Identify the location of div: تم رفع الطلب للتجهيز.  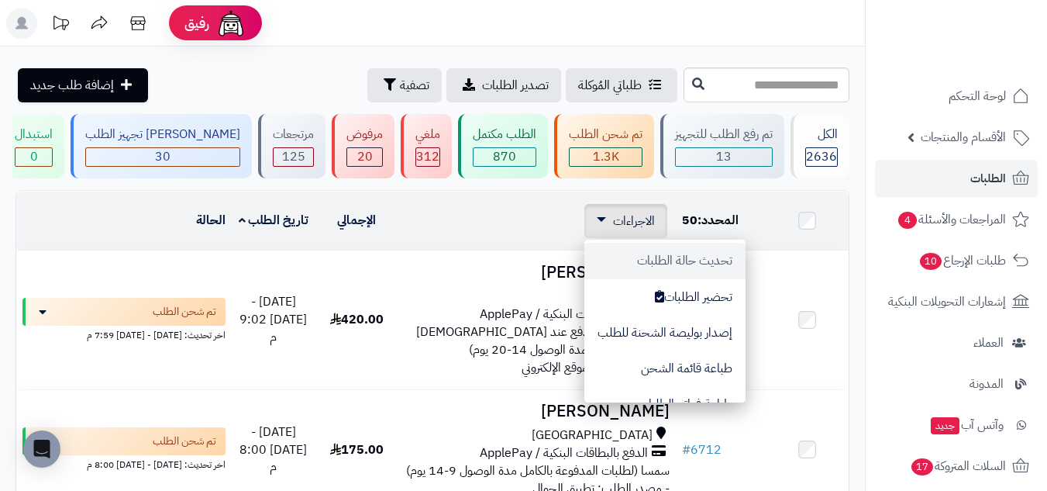
(724, 134).